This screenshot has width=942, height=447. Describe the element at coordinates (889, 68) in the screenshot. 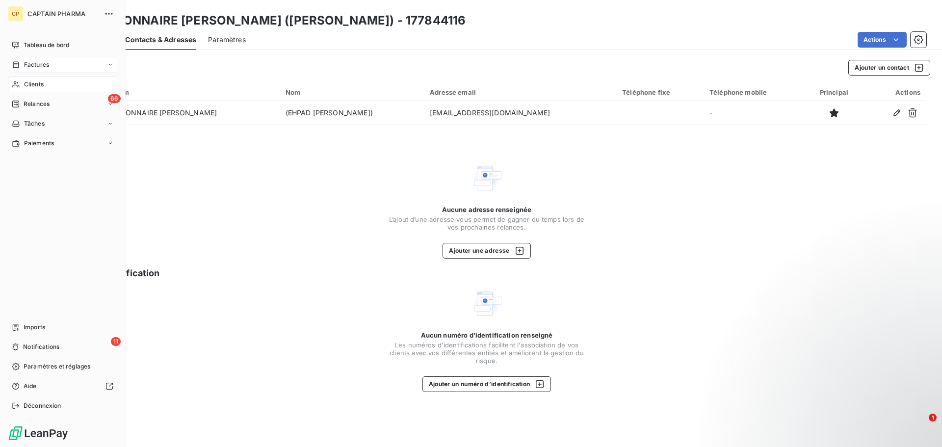

I see `button: Ajouter un contact` at that location.